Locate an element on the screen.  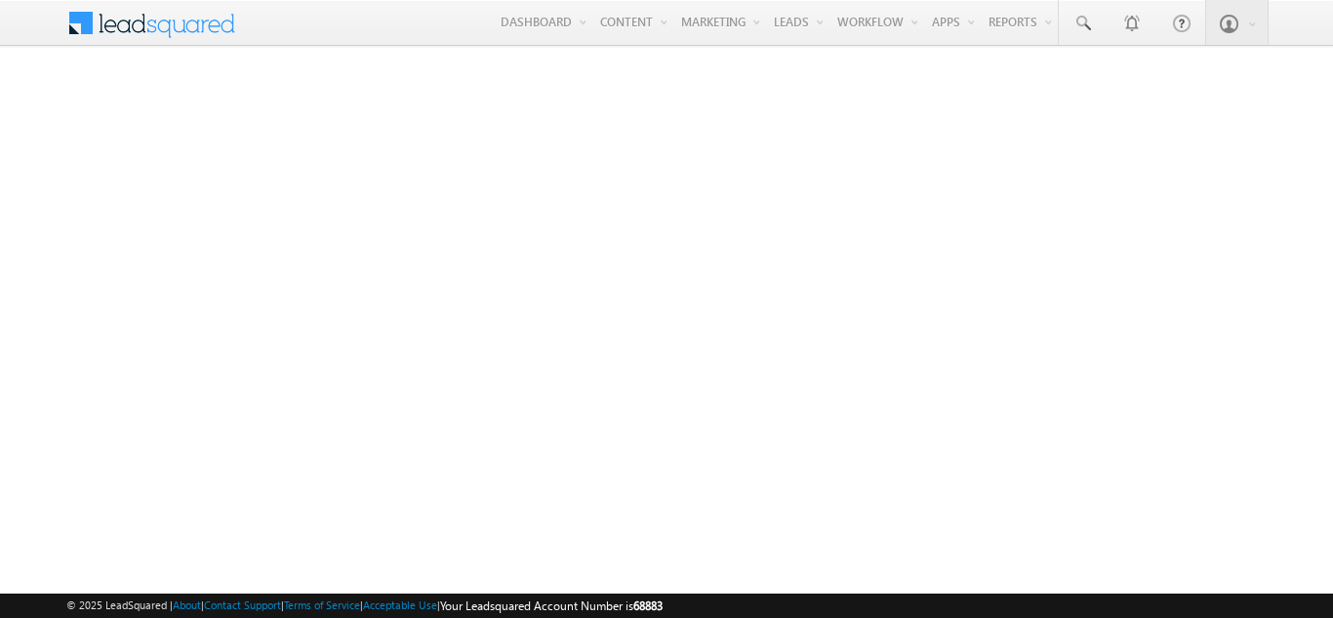
a: Terms of Service is located at coordinates (322, 604).